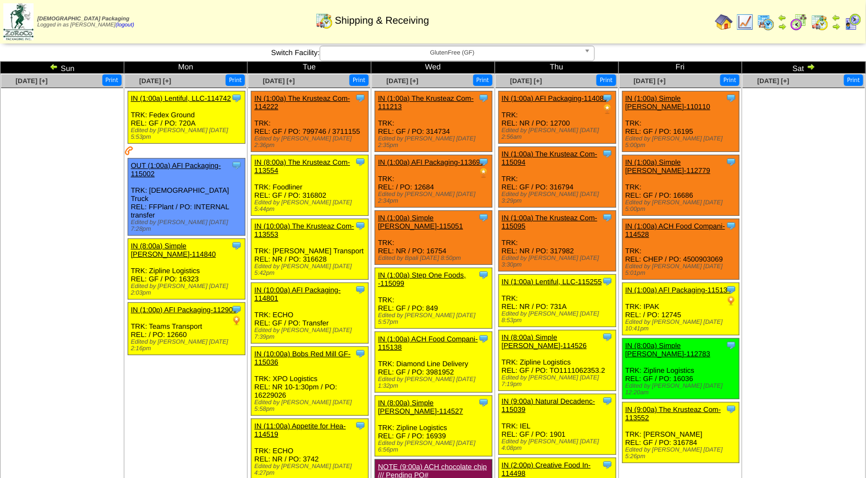 This screenshot has width=866, height=478. I want to click on div: TRK: REL: GF / PO: 314734, so click(434, 122).